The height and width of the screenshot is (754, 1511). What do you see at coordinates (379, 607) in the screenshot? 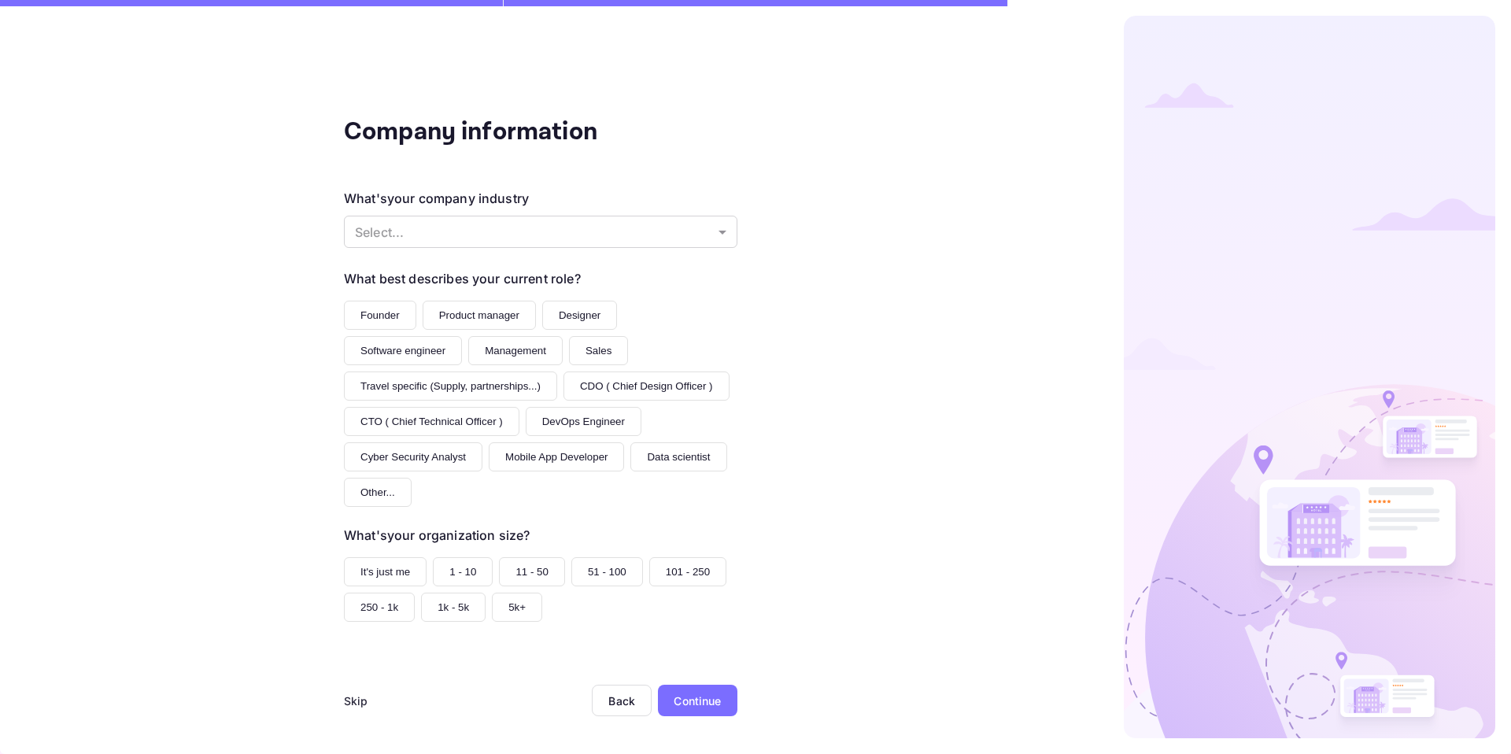
I see `button: 250 - 1k` at bounding box center [379, 607].